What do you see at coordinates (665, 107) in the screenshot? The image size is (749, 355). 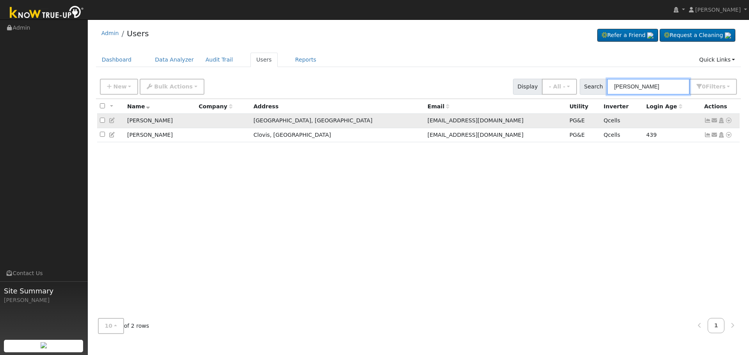 I see `span: Days since last login` at bounding box center [665, 107].